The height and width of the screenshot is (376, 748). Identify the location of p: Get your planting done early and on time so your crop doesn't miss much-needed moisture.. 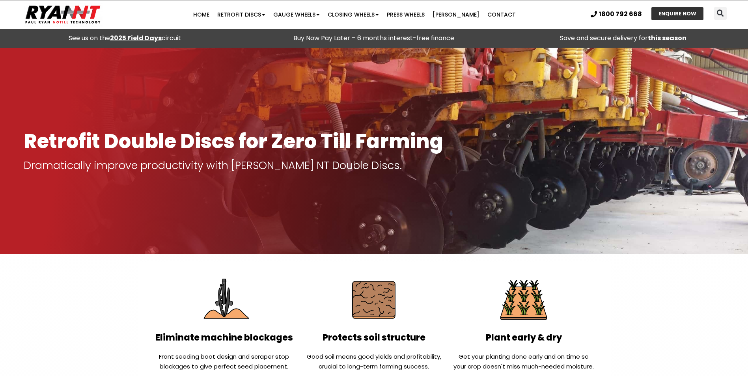
(524, 362).